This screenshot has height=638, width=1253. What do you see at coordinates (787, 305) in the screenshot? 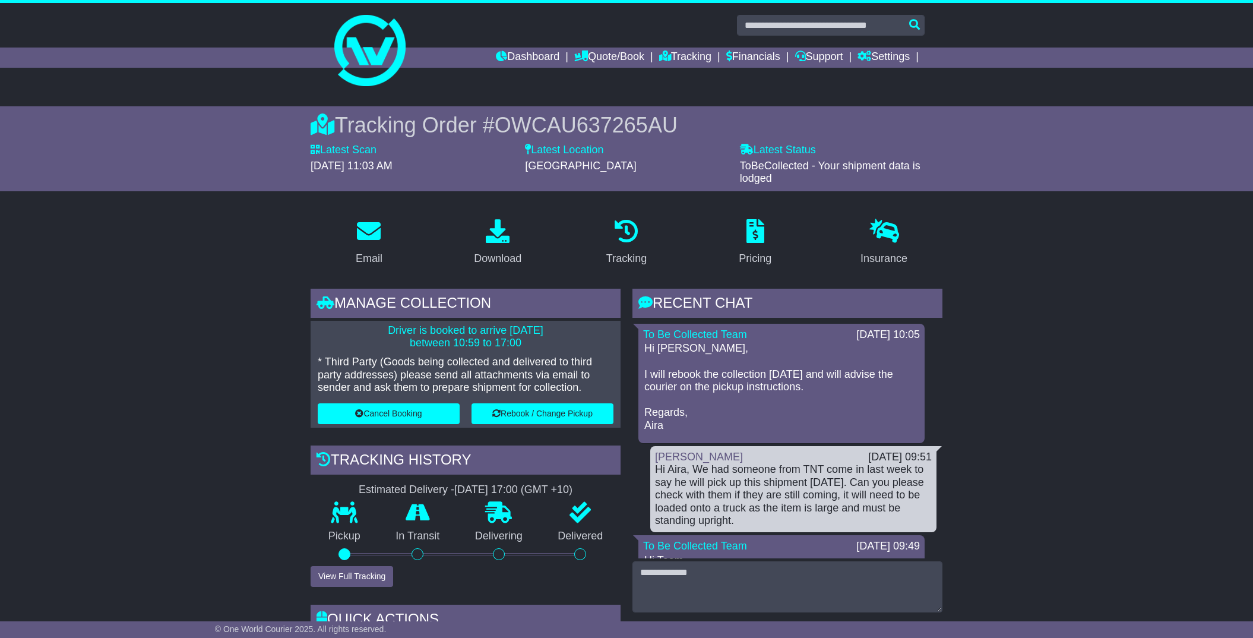
I see `div: RECENT CHAT` at bounding box center [787, 305].